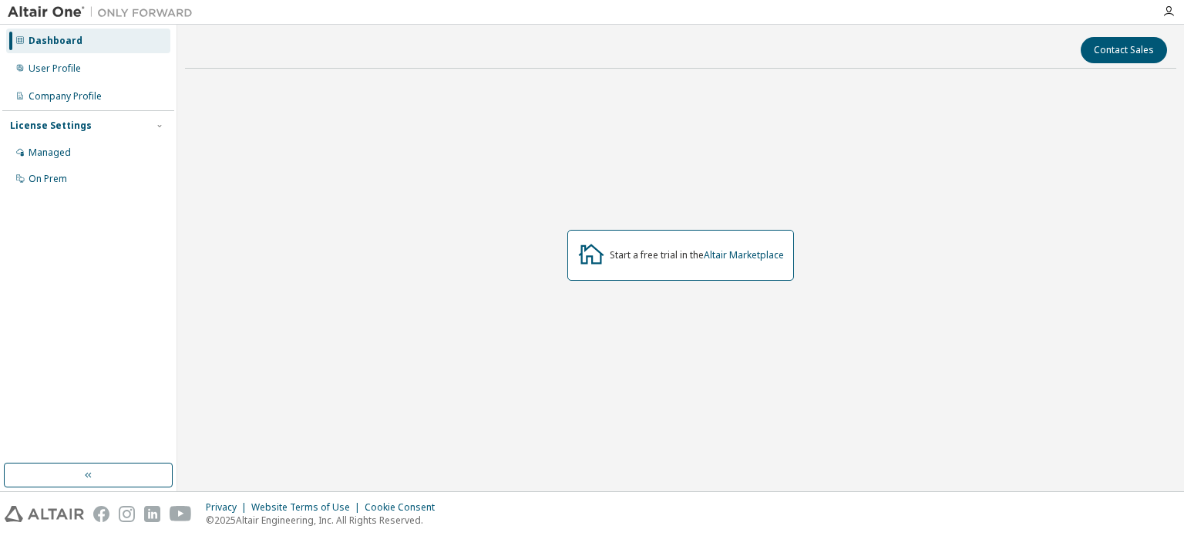 The image size is (1184, 536). Describe the element at coordinates (697, 255) in the screenshot. I see `div: Start a free trial in the` at that location.